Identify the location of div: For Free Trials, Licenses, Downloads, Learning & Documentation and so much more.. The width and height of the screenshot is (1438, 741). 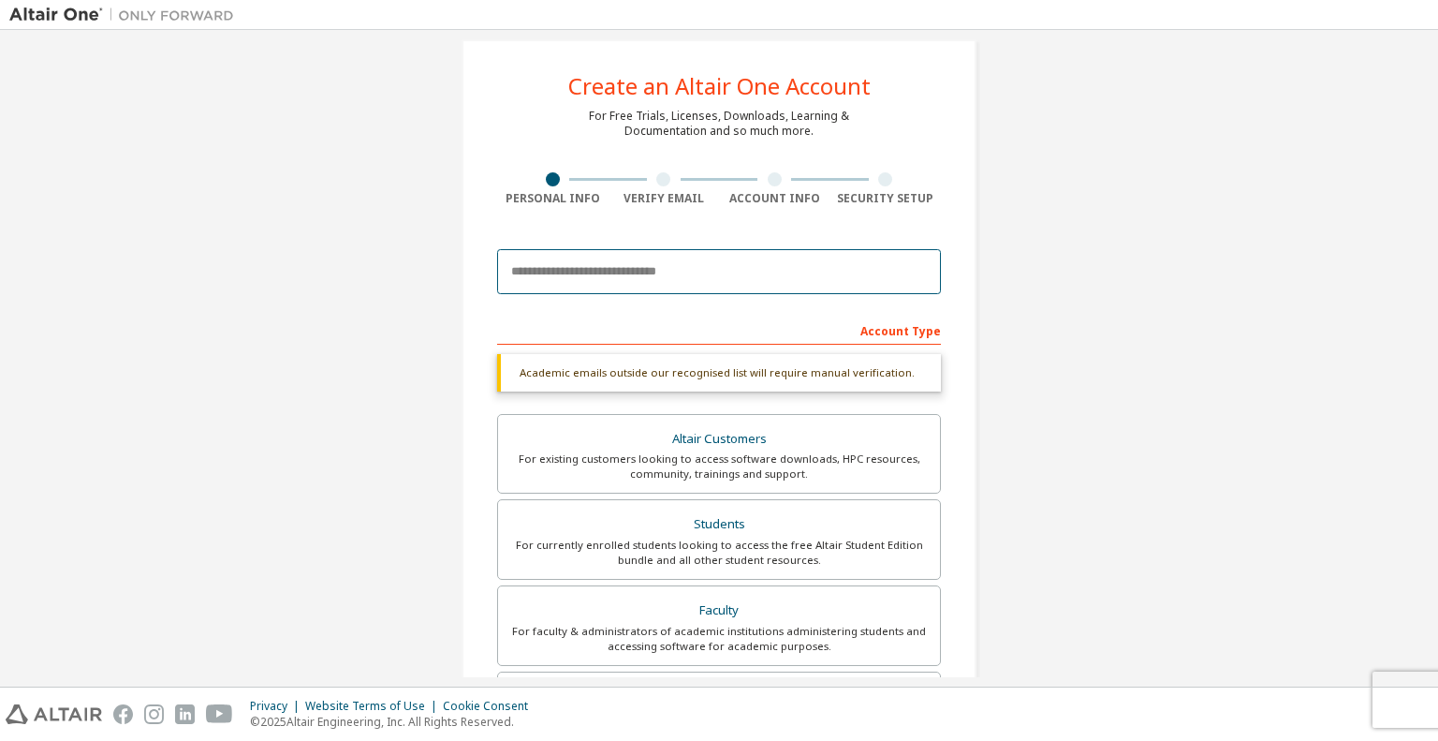
(719, 124).